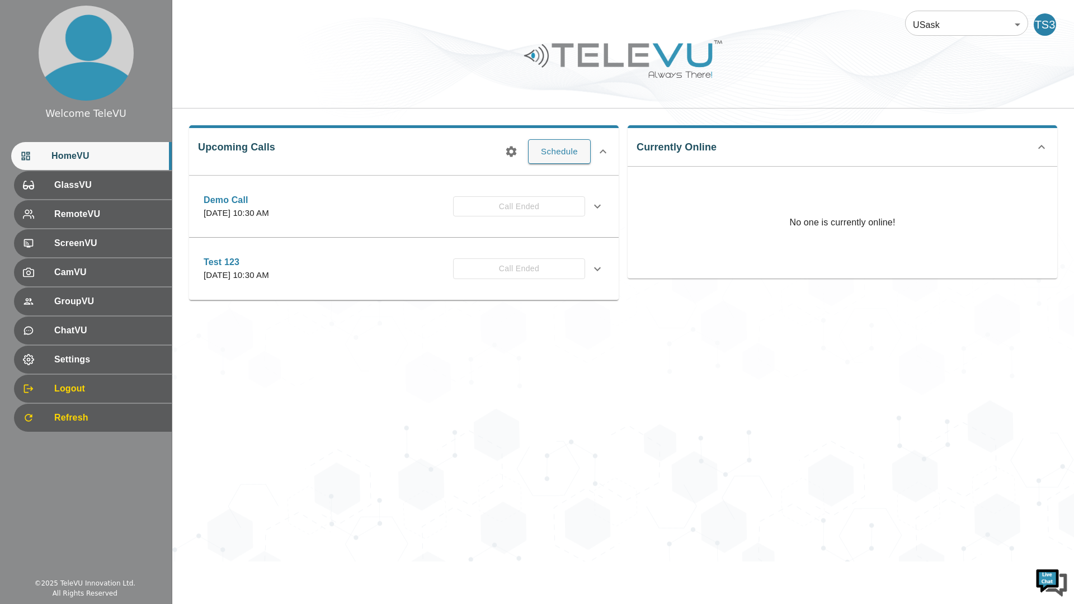 This screenshot has width=1074, height=604. I want to click on div: RemoteVU, so click(93, 214).